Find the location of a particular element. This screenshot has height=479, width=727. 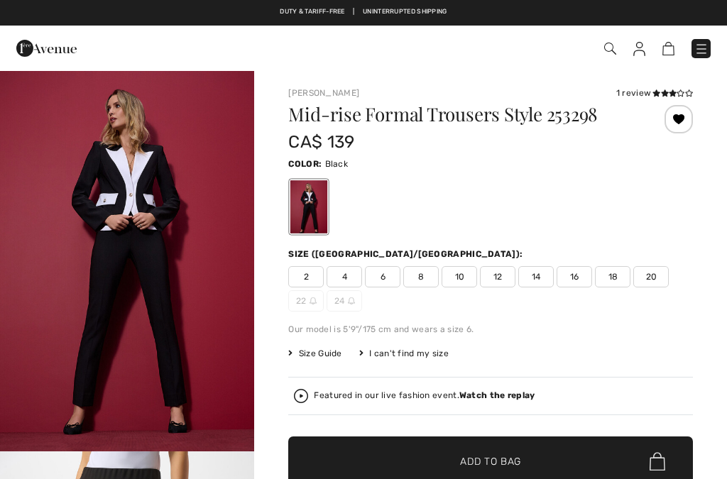

span: 14 is located at coordinates (536, 277).